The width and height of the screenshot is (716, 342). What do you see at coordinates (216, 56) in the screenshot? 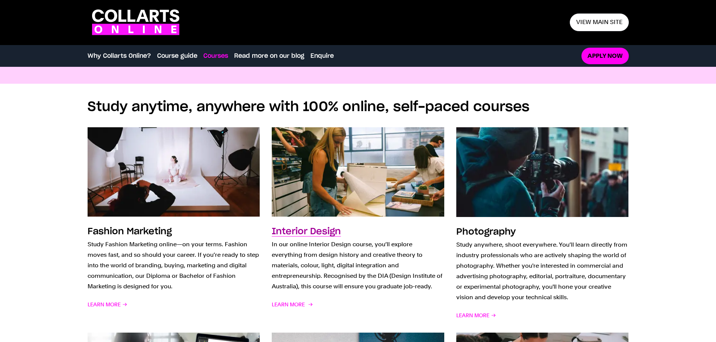
I see `a: Courses` at bounding box center [216, 56].